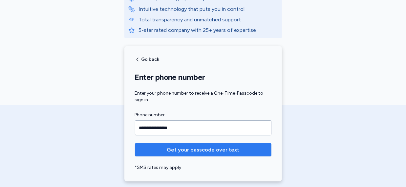 This screenshot has height=187, width=406. I want to click on span: Go back, so click(150, 59).